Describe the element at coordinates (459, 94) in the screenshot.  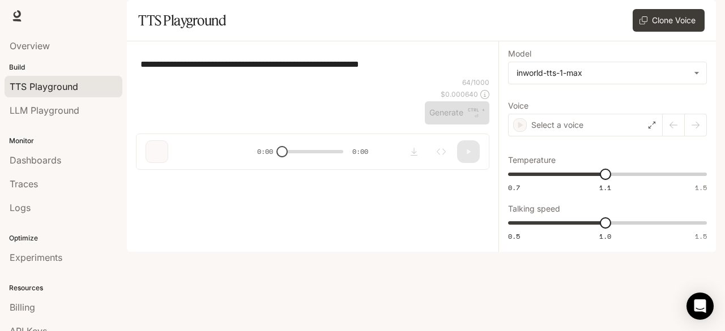
I see `p: $ 0.000640` at that location.